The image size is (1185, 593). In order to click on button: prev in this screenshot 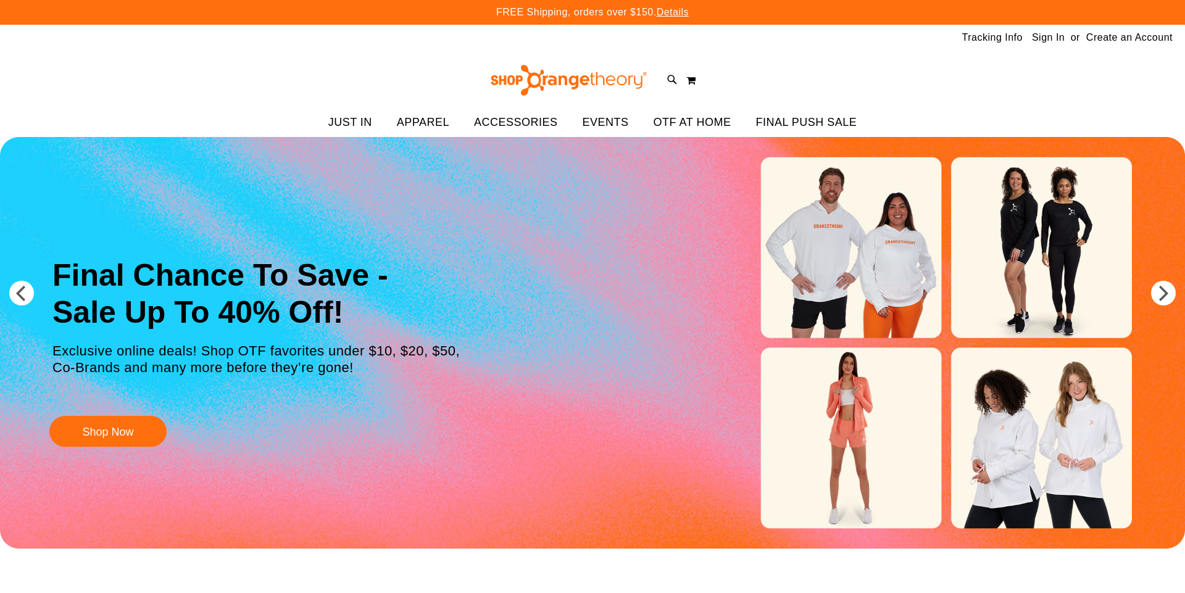, I will do `click(22, 293)`.